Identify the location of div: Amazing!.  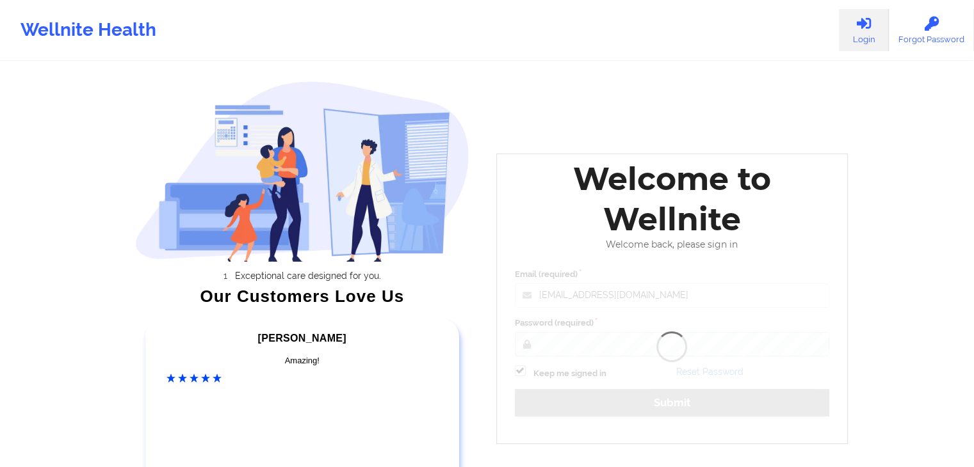
(302, 361).